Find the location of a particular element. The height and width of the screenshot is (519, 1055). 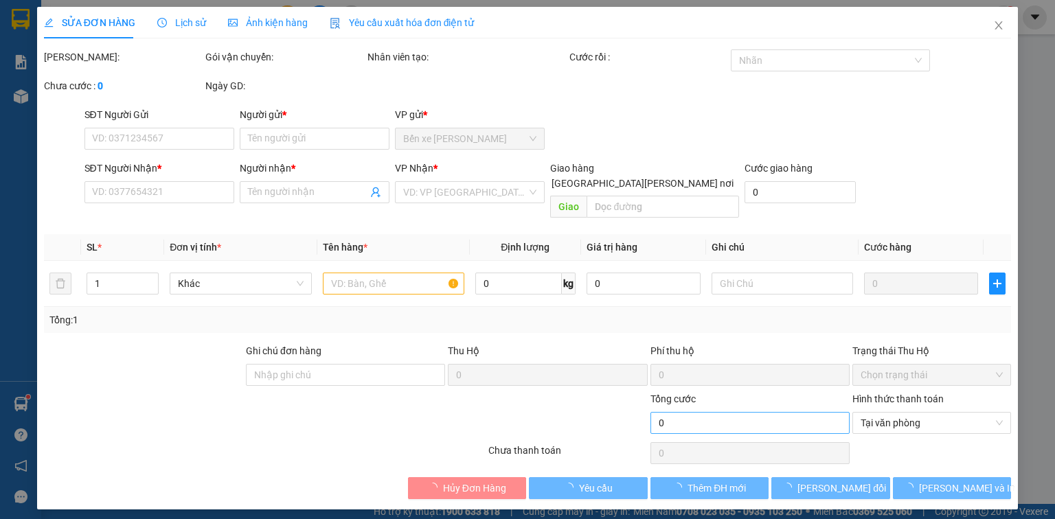

span: Tổng cước is located at coordinates (673, 399).